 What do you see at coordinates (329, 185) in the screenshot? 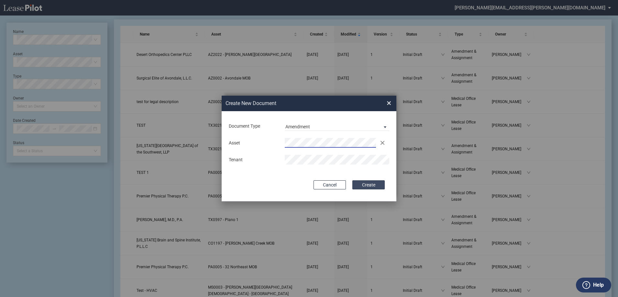
I see `button: Cancel` at bounding box center [329, 185].